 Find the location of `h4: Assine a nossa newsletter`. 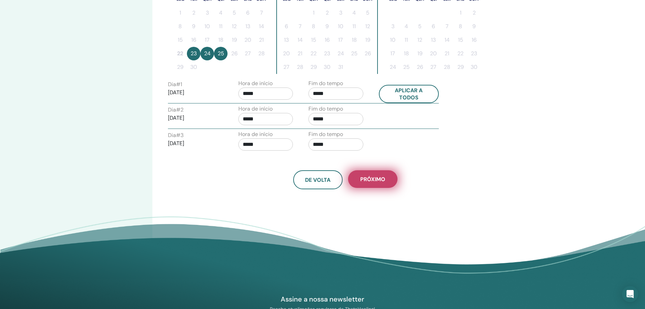

h4: Assine a nossa newsletter is located at coordinates (323, 299).